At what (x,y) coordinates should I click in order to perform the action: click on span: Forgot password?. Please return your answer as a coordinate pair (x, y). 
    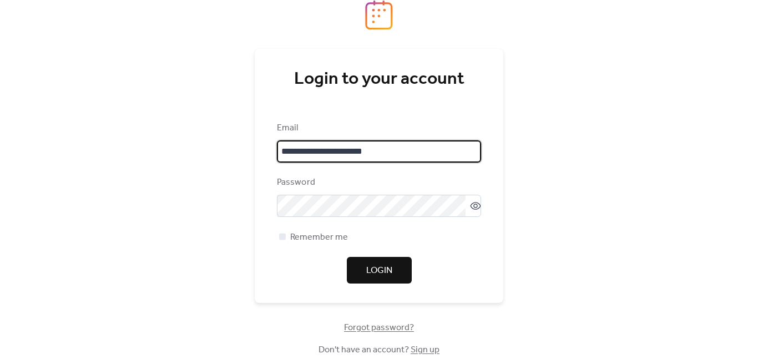
    Looking at the image, I should click on (379, 328).